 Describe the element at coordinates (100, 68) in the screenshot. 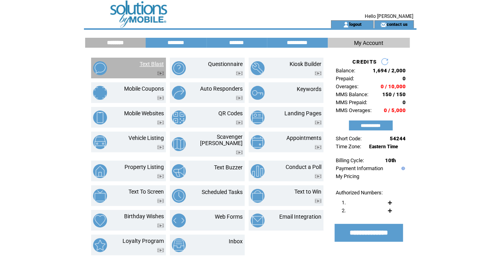

I see `img: text-blast.png` at that location.